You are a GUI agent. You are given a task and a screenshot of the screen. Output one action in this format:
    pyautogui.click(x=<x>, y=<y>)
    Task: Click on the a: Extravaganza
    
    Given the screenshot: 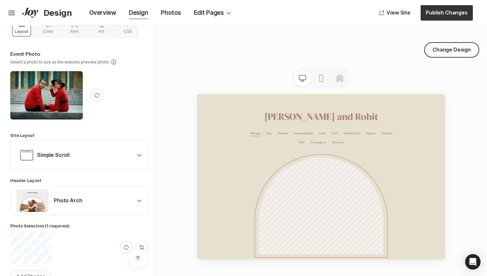 What is the action you would take?
    pyautogui.click(x=227, y=90)
    